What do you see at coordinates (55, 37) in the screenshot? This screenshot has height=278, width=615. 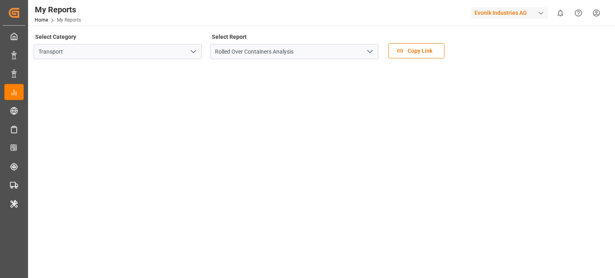 I see `label: Select Category` at bounding box center [55, 37].